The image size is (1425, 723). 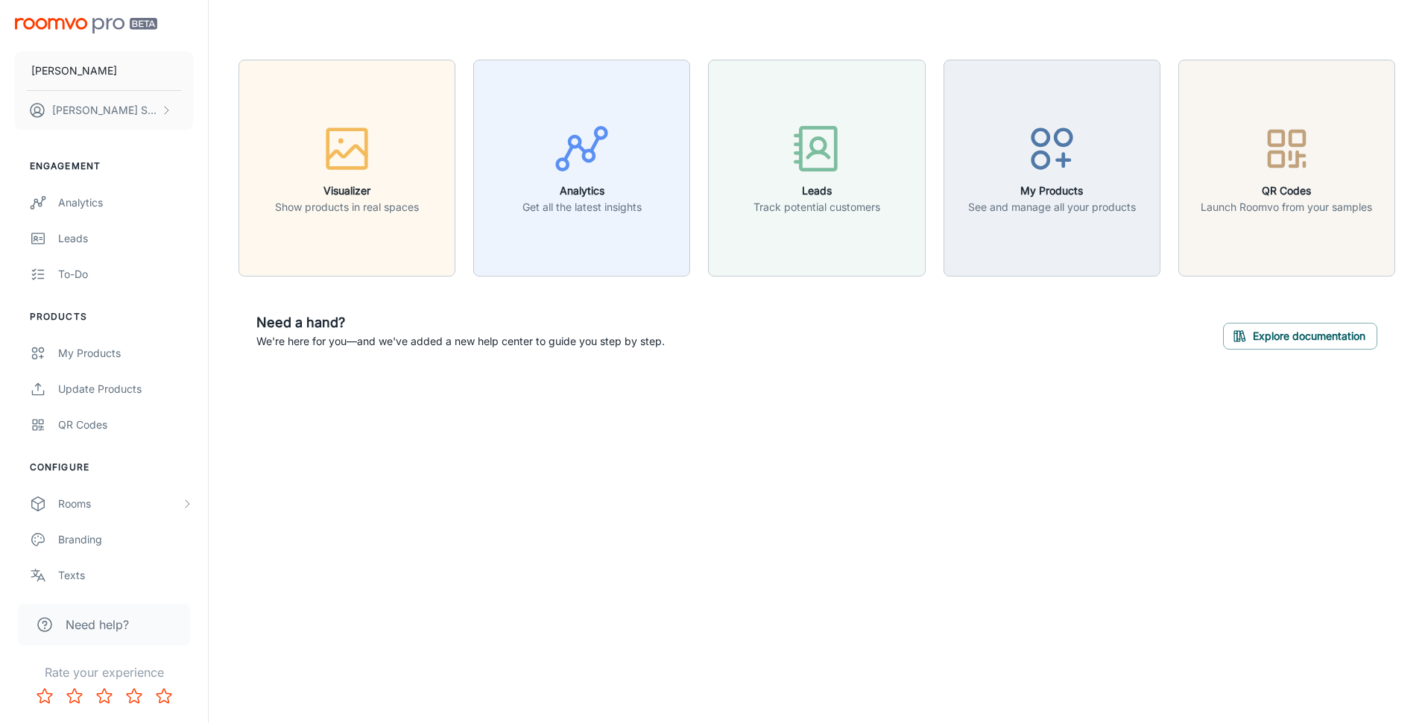 What do you see at coordinates (1051, 207) in the screenshot?
I see `p: See and manage all your products` at bounding box center [1051, 207].